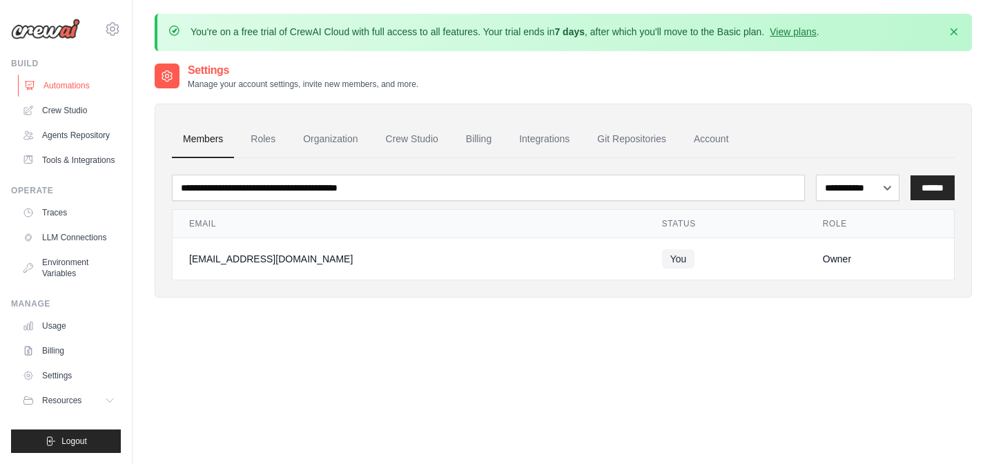  I want to click on a: Environment Variables, so click(68, 268).